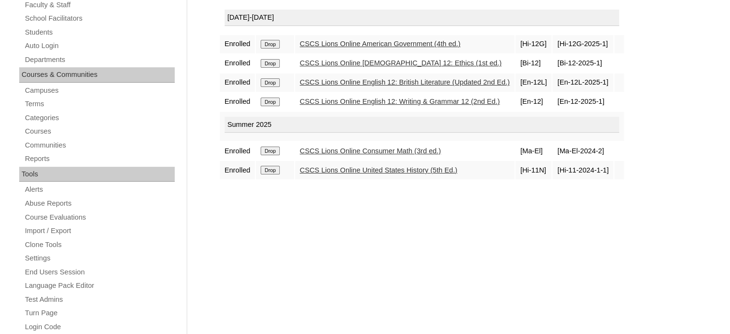 This screenshot has height=334, width=730. I want to click on a: Import / Export, so click(99, 230).